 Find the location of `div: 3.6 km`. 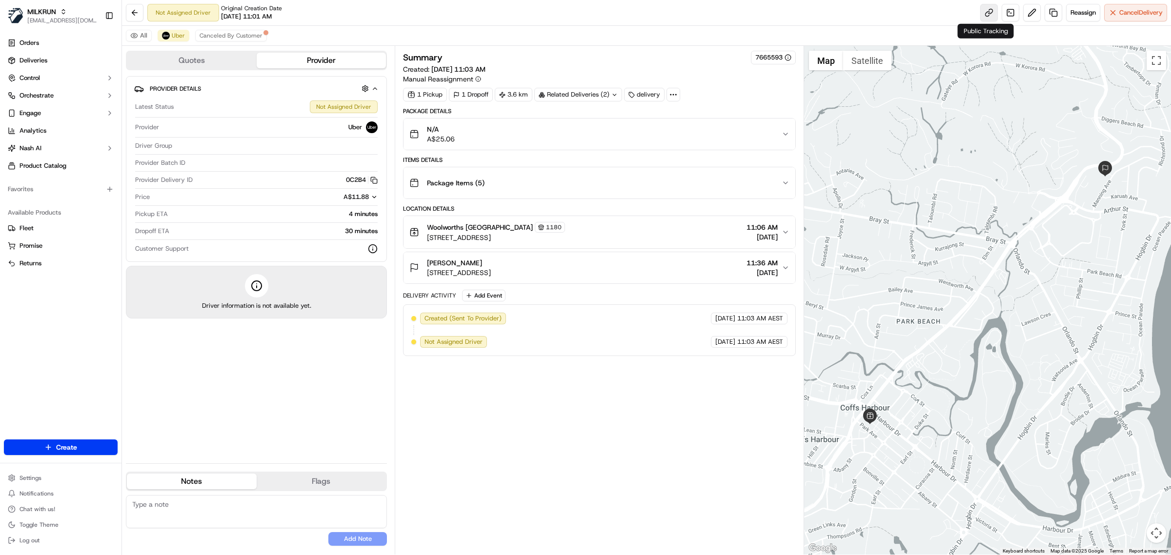

div: 3.6 km is located at coordinates (513, 95).